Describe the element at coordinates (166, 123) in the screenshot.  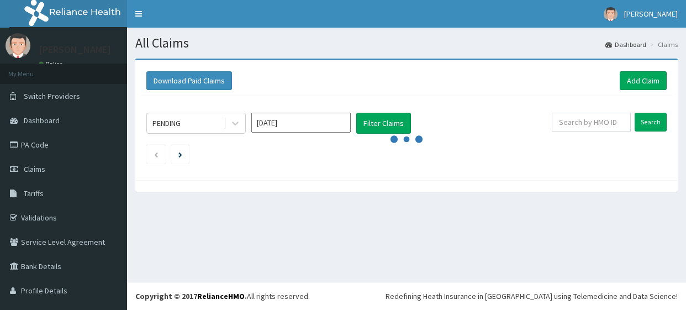
I see `div: PENDING` at that location.